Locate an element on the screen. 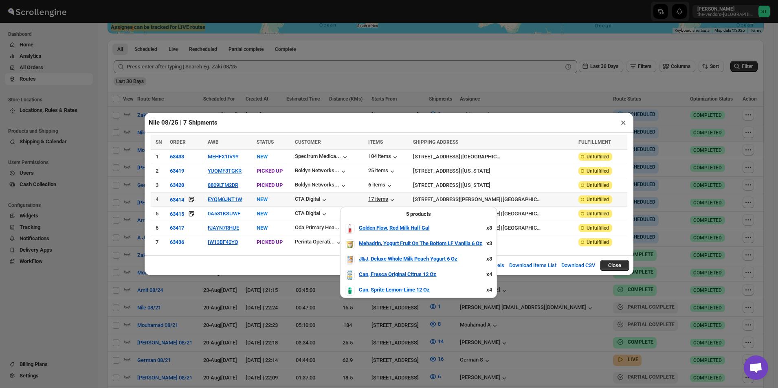 This screenshot has height=388, width=778. button: 17 items is located at coordinates (382, 200).